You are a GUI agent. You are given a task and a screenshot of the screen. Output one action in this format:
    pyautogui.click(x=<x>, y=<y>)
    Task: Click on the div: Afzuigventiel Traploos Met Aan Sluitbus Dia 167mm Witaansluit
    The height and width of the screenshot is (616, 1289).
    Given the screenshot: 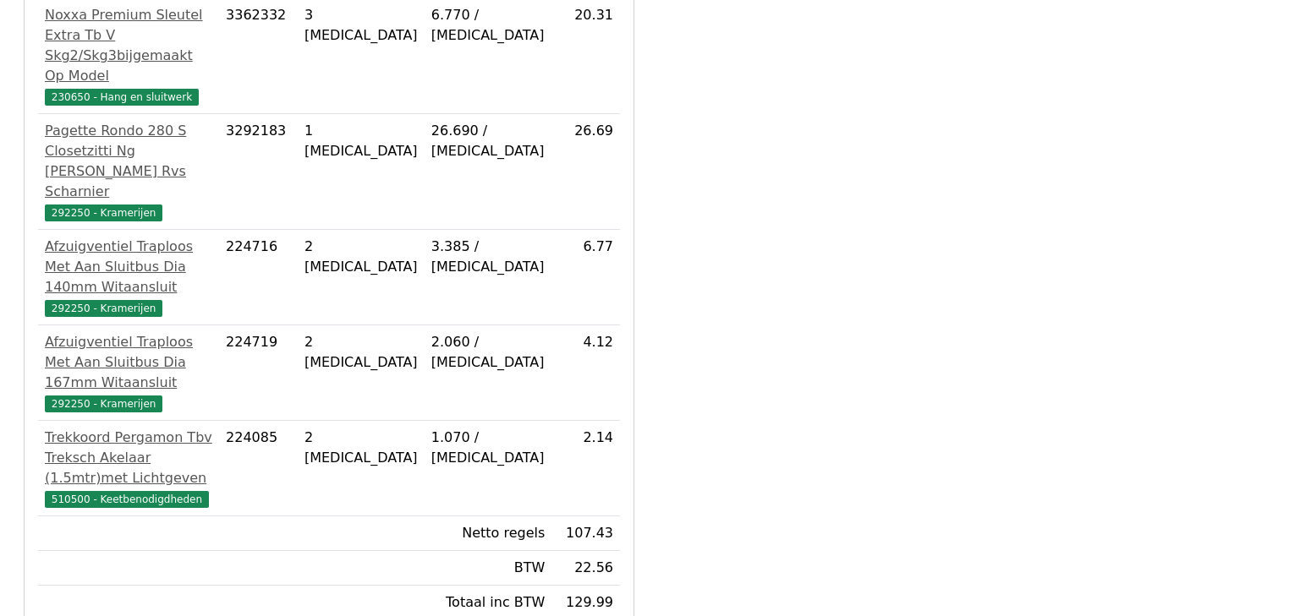 What is the action you would take?
    pyautogui.click(x=129, y=363)
    